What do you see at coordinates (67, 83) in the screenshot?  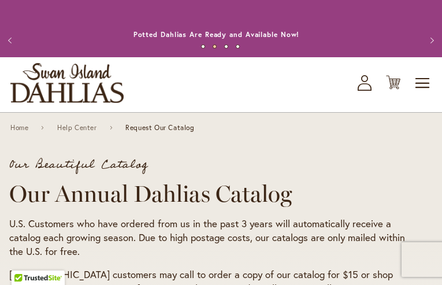 I see `a: store logo` at bounding box center [67, 83].